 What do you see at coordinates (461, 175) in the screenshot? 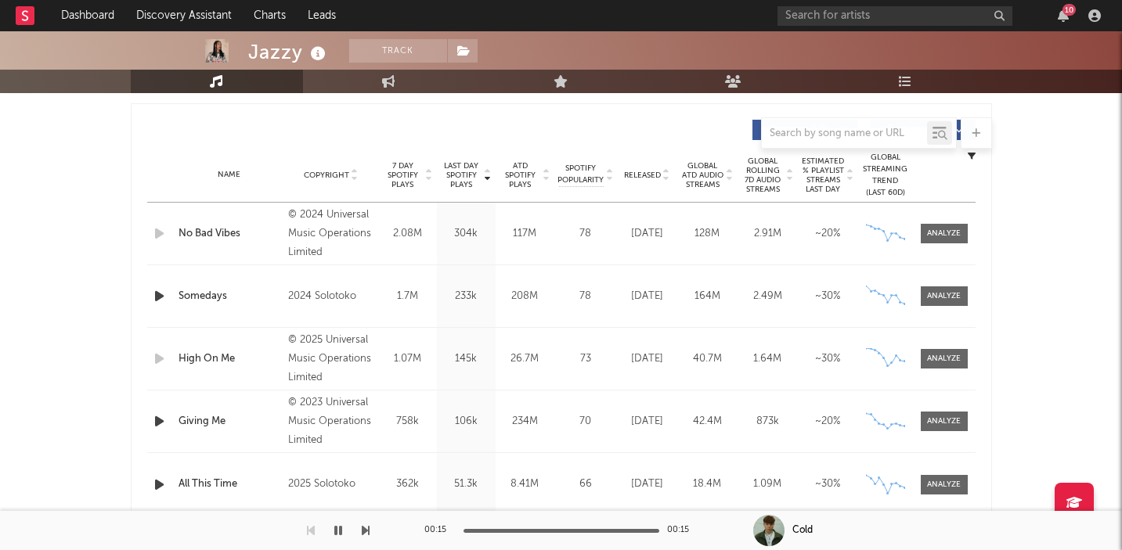
I see `span: Last Day Spotify Plays` at bounding box center [461, 175].